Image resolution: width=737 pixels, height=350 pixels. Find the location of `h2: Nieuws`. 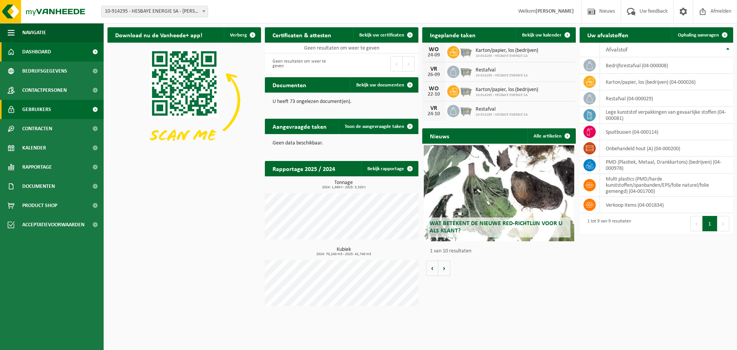

h2: Nieuws is located at coordinates (440, 136).